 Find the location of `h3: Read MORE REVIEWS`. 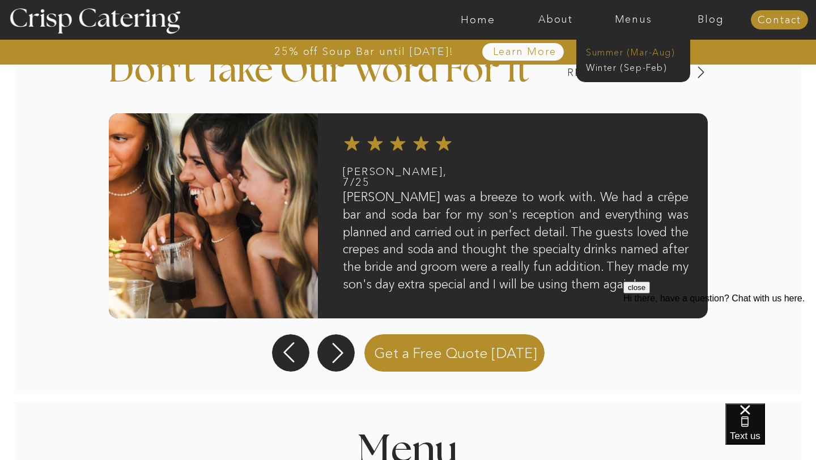

h3: Read MORE REVIEWS is located at coordinates (601, 73).